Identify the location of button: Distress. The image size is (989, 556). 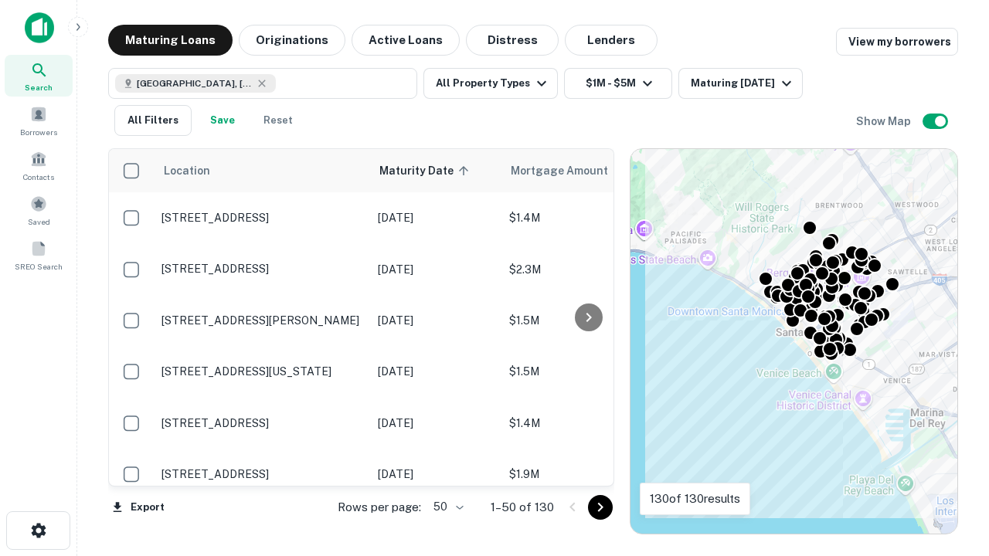
(512, 40).